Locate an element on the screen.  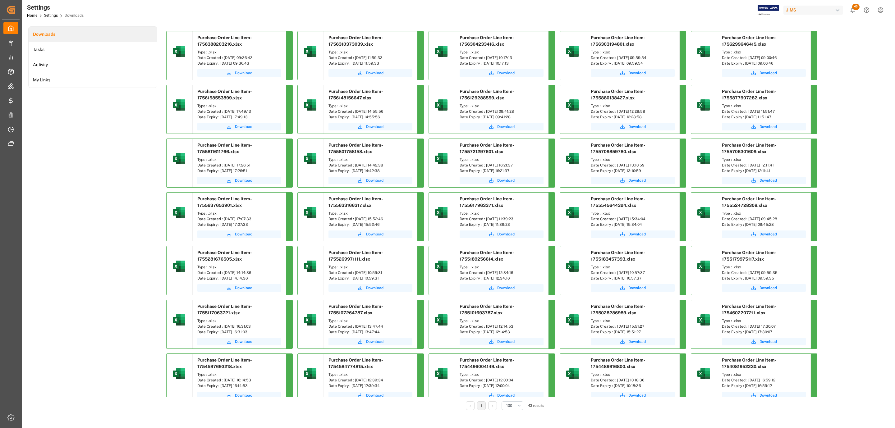
span: Purchase Order Line Item-1755877907282.xlsx is located at coordinates (749, 95).